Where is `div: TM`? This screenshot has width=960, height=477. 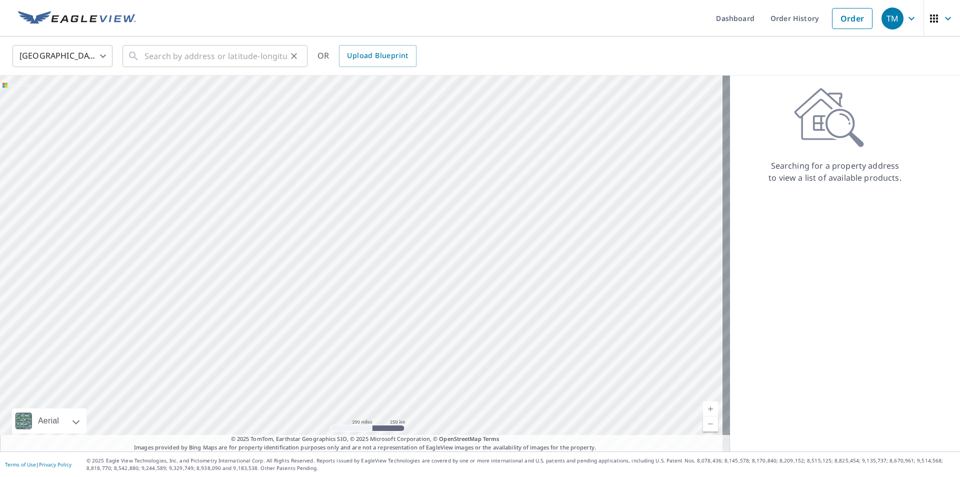
div: TM is located at coordinates (893, 19).